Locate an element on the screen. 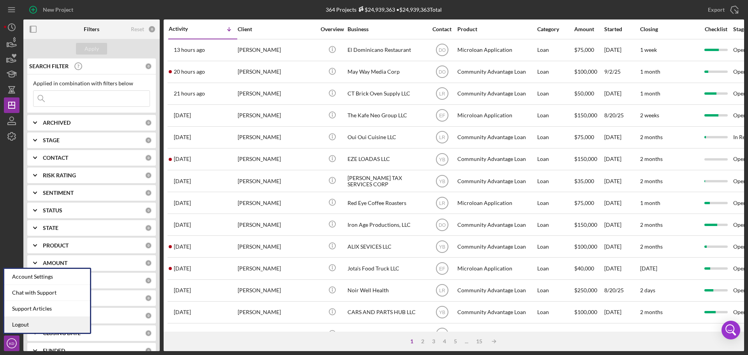  time: 2025-09-30 20:04 is located at coordinates (182, 203).